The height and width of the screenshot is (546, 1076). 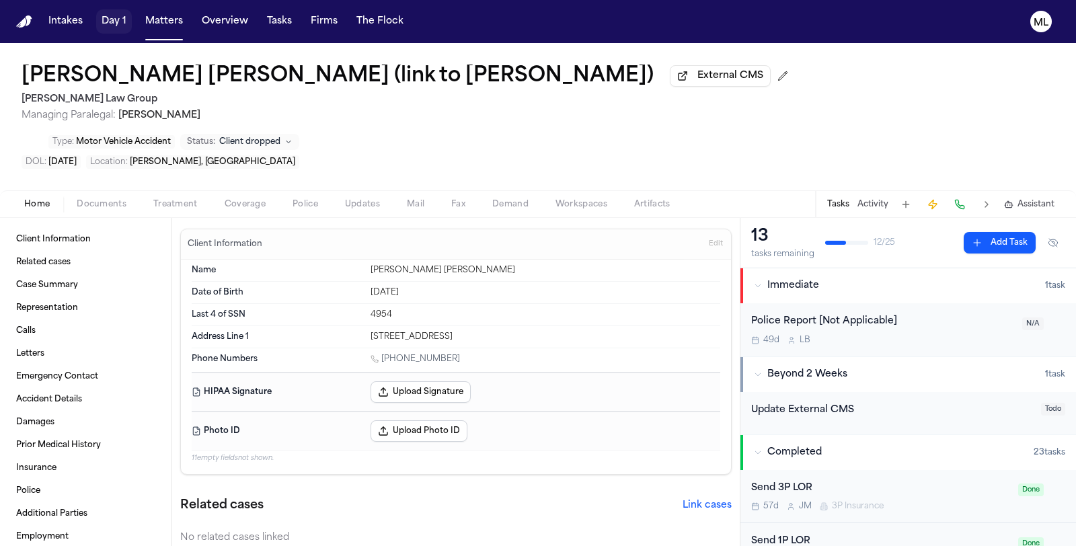 What do you see at coordinates (908, 286) in the screenshot?
I see `button: Immediate1task` at bounding box center [908, 286].